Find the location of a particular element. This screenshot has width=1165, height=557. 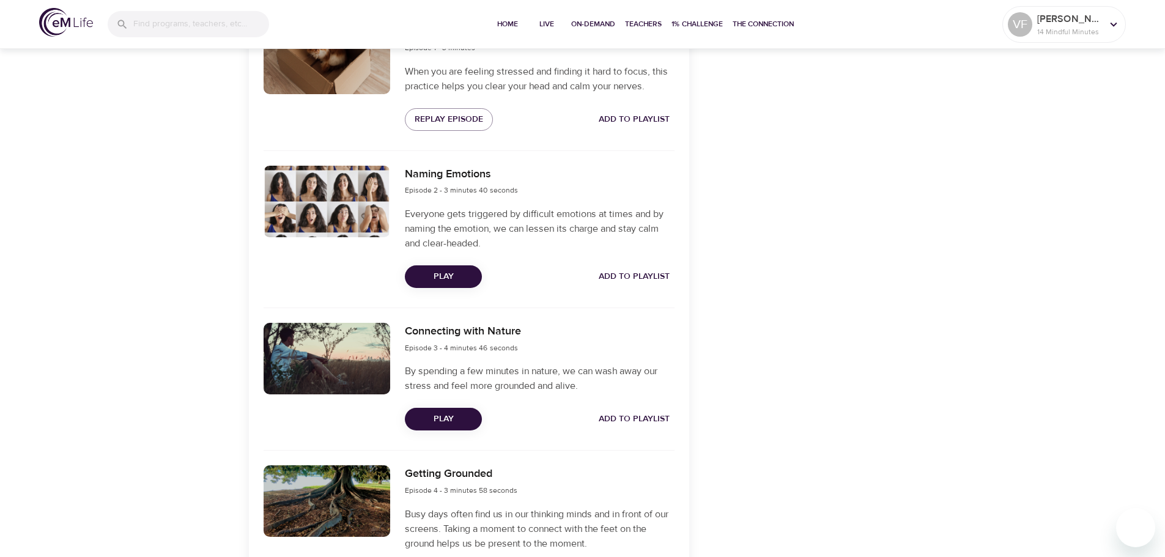

h6: Getting Grounded is located at coordinates (461, 474).